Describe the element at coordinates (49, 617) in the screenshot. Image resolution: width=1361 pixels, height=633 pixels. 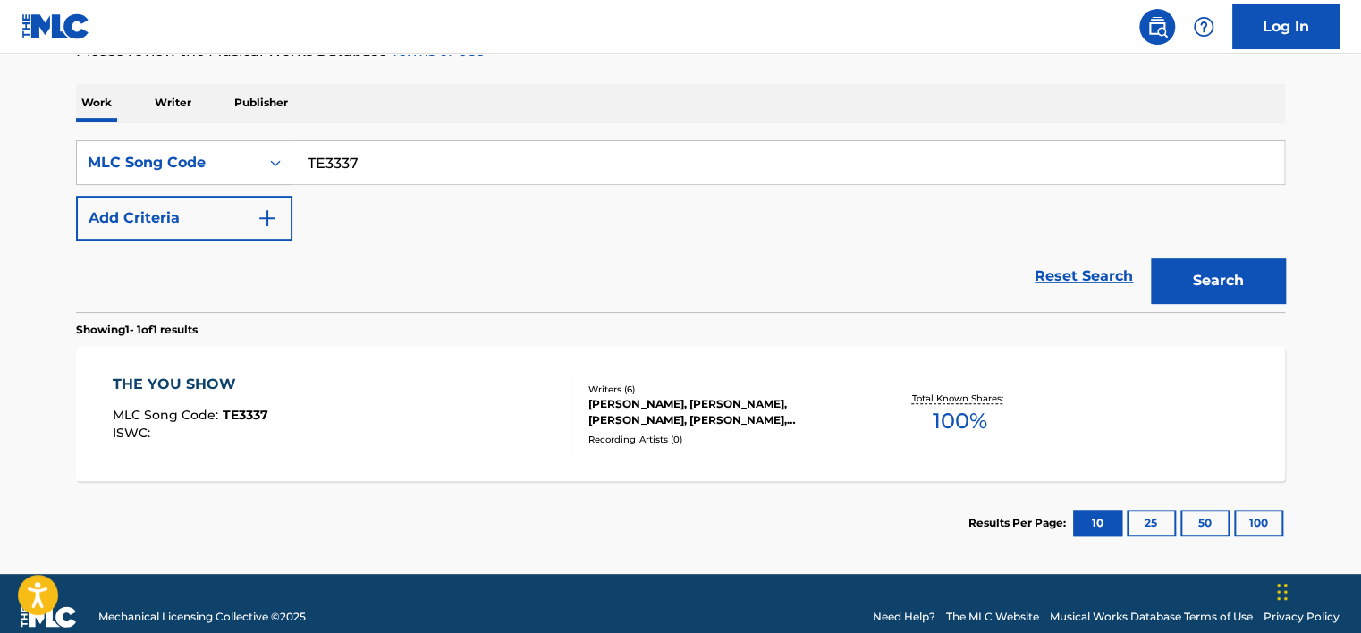
I see `img: logo` at that location.